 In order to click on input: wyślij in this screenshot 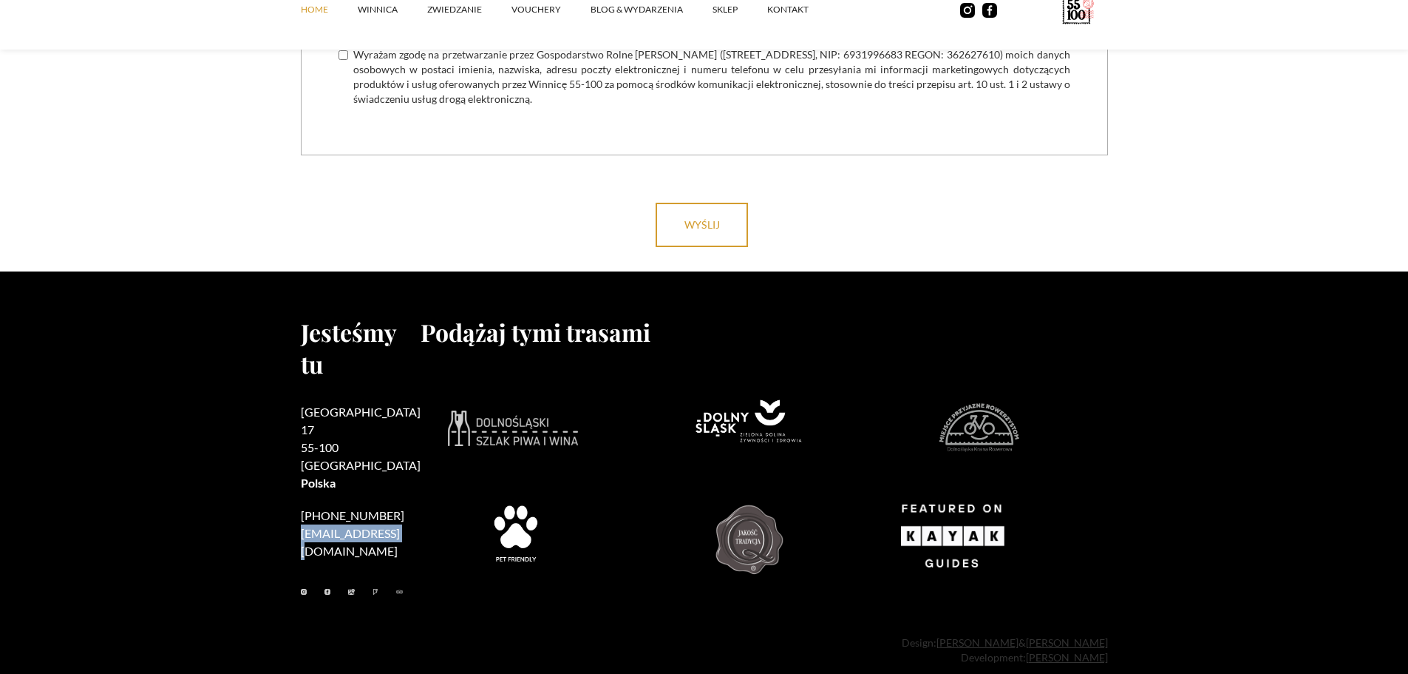, I will do `click(702, 225)`.